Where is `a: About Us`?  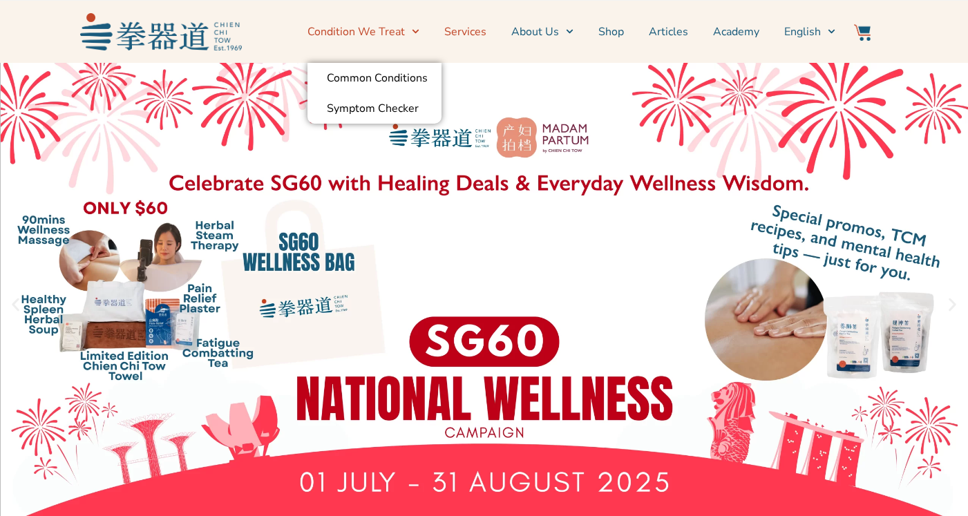
a: About Us is located at coordinates (542, 32).